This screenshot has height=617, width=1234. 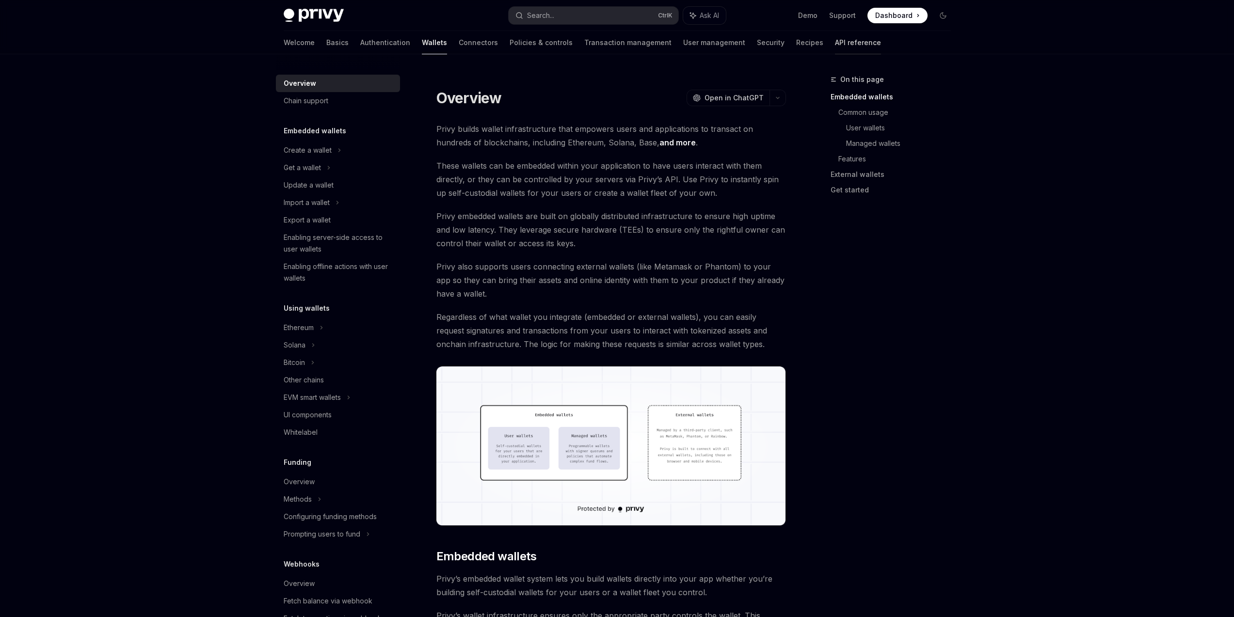 What do you see at coordinates (338, 185) in the screenshot?
I see `a: Update a wallet` at bounding box center [338, 185].